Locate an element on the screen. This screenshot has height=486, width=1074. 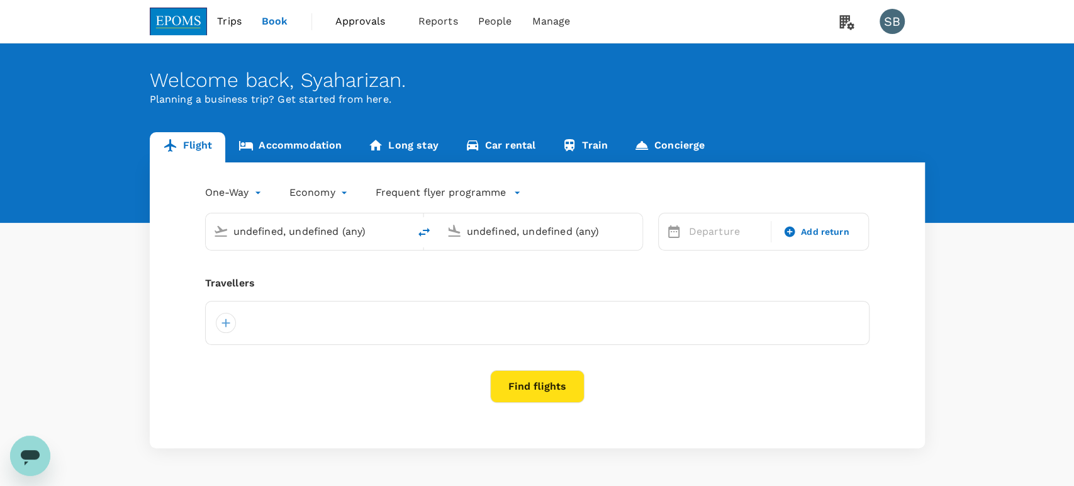
span: Manage is located at coordinates (551, 21).